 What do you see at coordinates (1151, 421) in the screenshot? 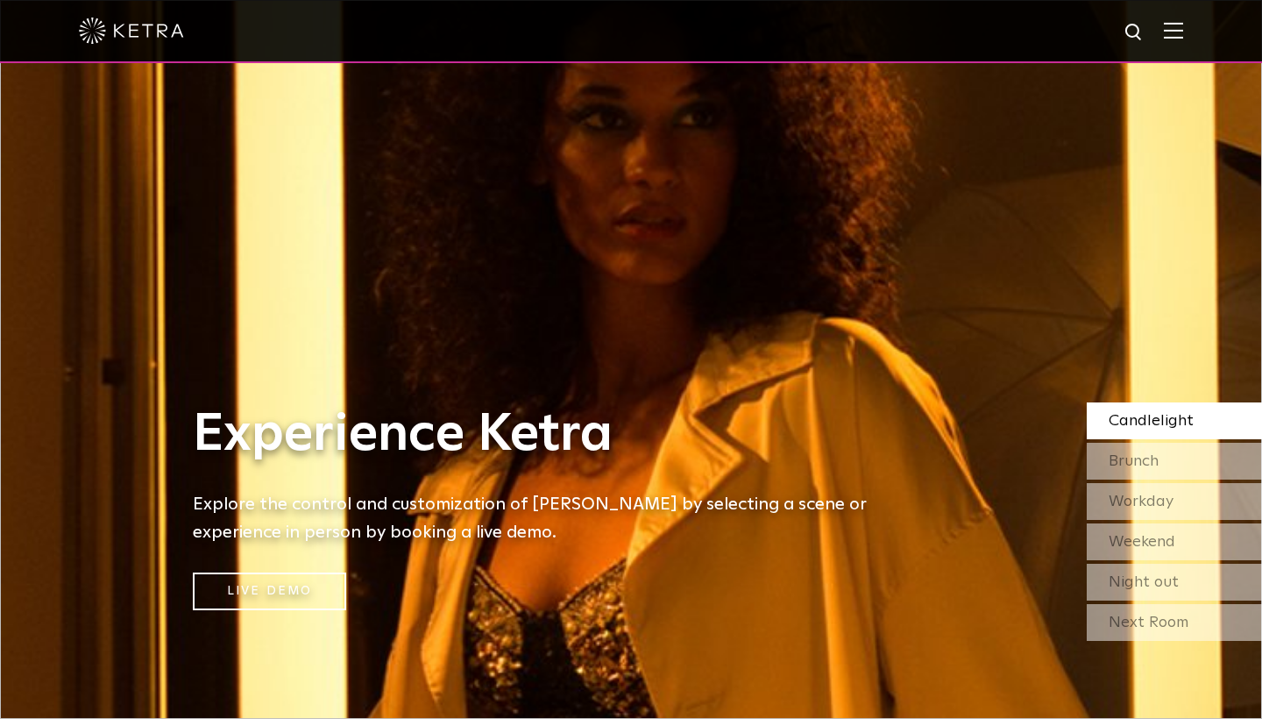
I see `span: Candlelight` at bounding box center [1151, 421].